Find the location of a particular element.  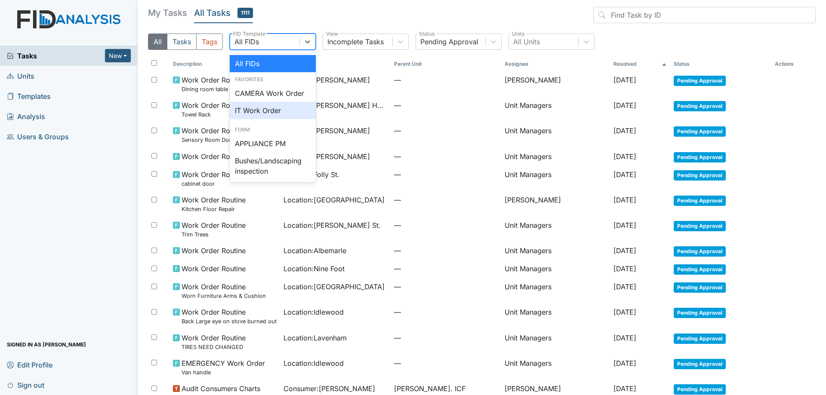

input: Find Task by ID is located at coordinates (704, 15).